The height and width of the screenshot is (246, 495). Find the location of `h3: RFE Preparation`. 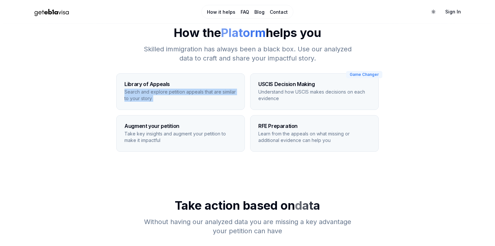

h3: RFE Preparation is located at coordinates (314, 126).